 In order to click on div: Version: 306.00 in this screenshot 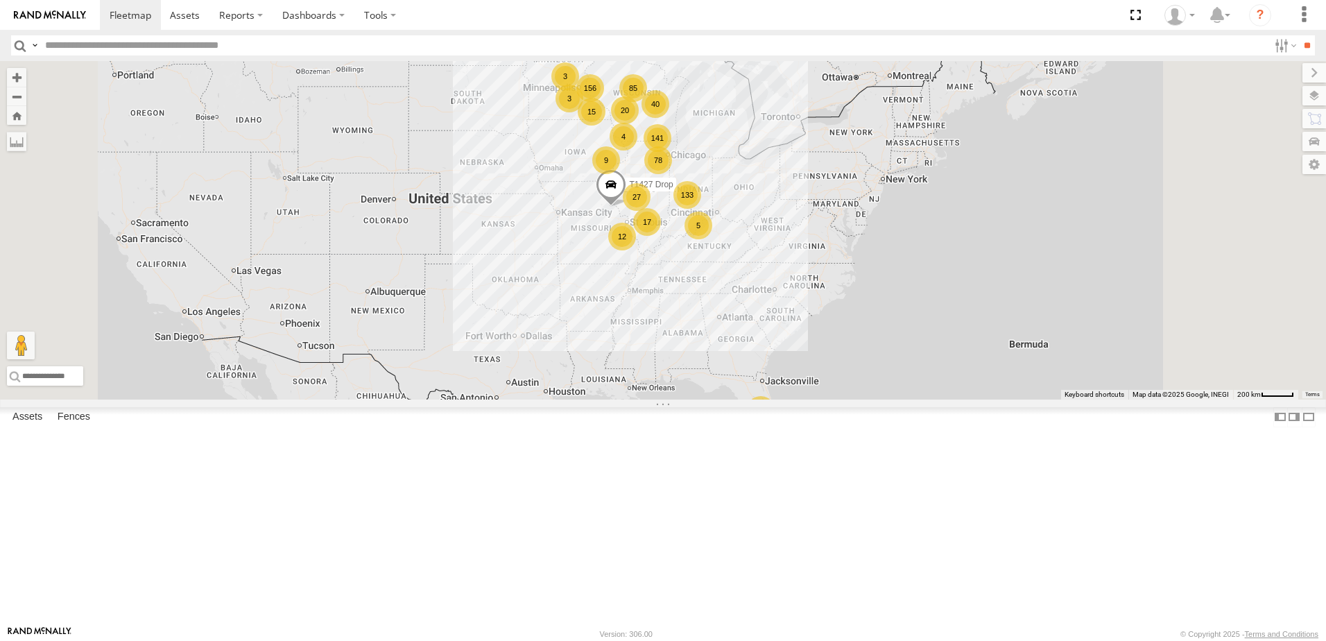, I will do `click(626, 634)`.